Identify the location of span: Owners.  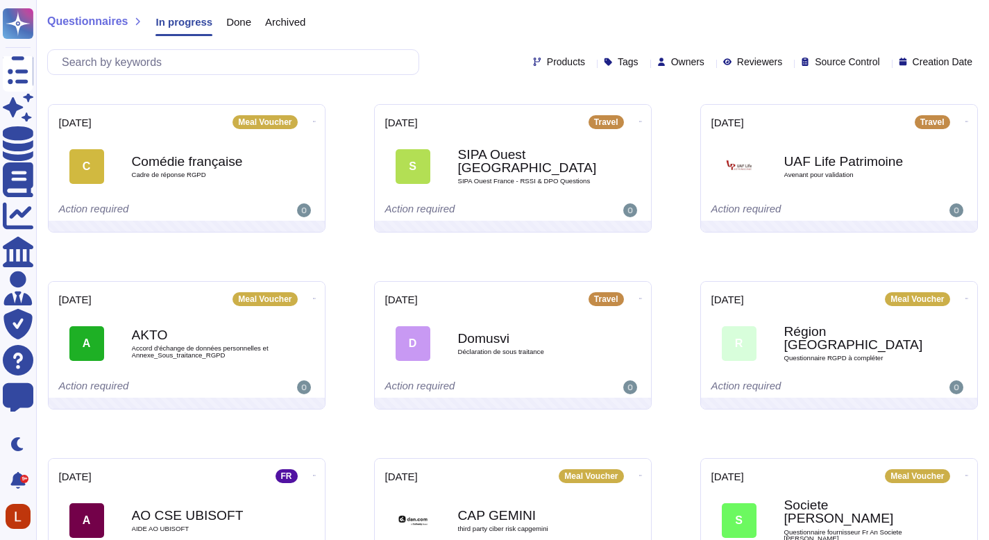
(688, 62).